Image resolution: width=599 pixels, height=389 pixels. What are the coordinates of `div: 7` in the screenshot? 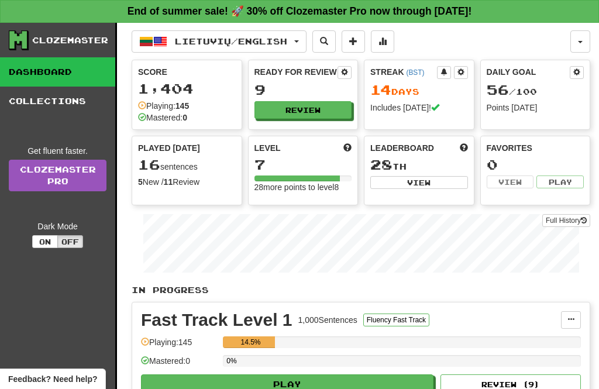 It's located at (303, 164).